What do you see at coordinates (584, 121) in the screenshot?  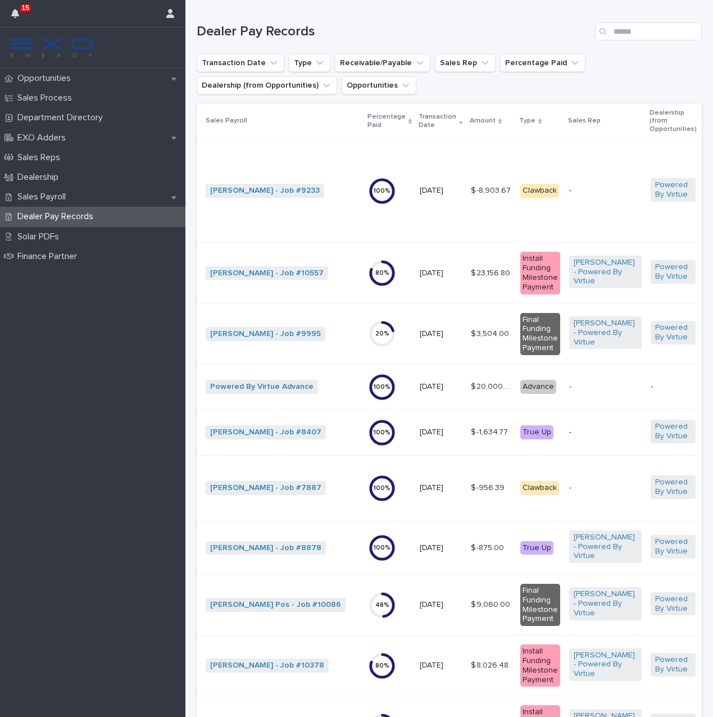 I see `p: Sales Rep` at bounding box center [584, 121].